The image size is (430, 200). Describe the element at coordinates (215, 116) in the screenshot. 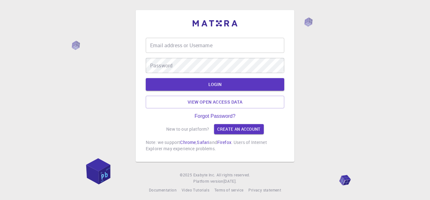

I see `a: Forgot Password?` at that location.